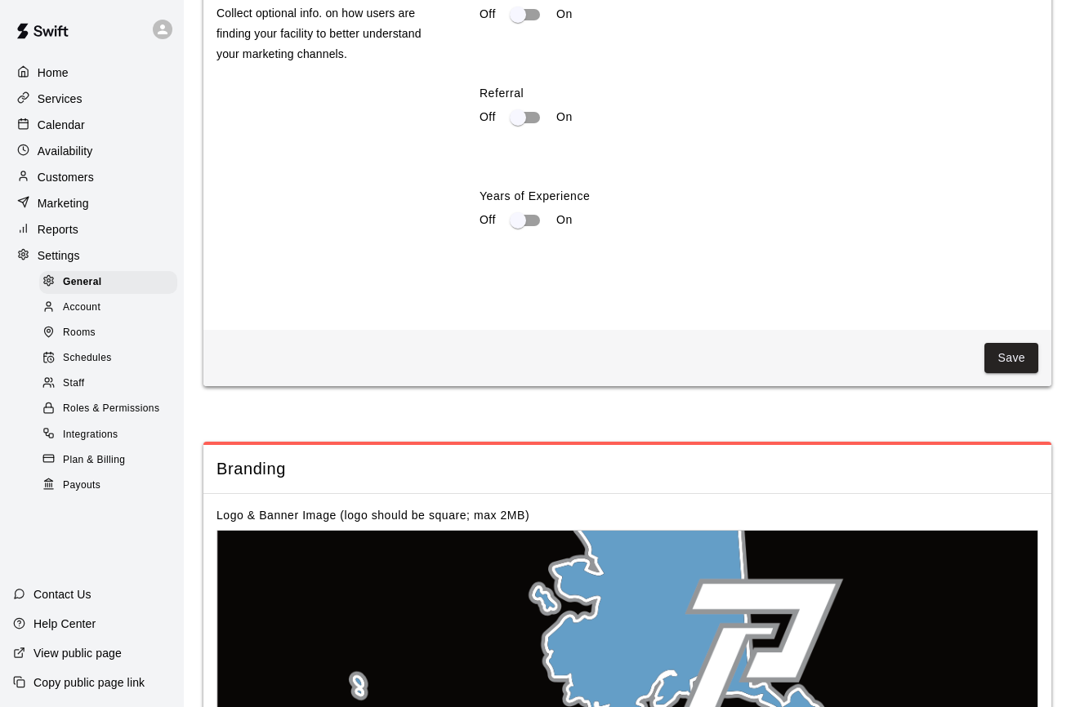 The width and height of the screenshot is (1071, 707). What do you see at coordinates (91, 125) in the screenshot?
I see `div: Calendar` at bounding box center [91, 125].